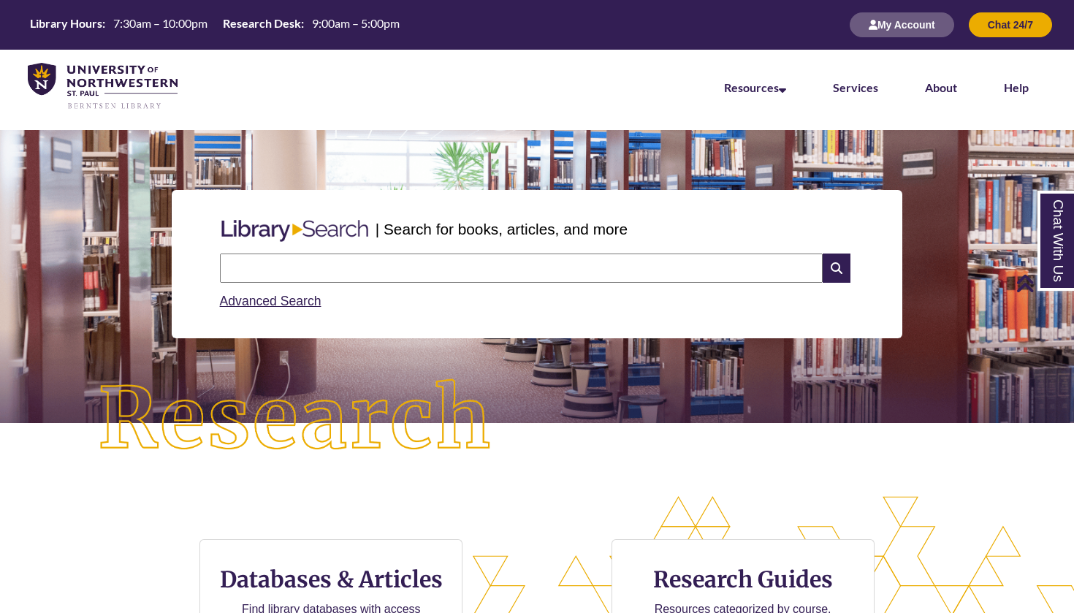  Describe the element at coordinates (160, 23) in the screenshot. I see `span: 7:30am – 10:00pm` at that location.